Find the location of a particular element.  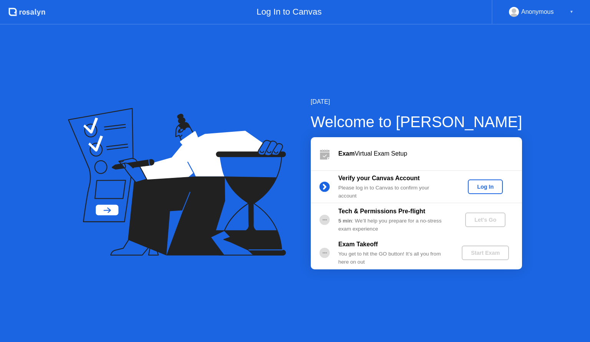

b: Exam is located at coordinates (346, 153).